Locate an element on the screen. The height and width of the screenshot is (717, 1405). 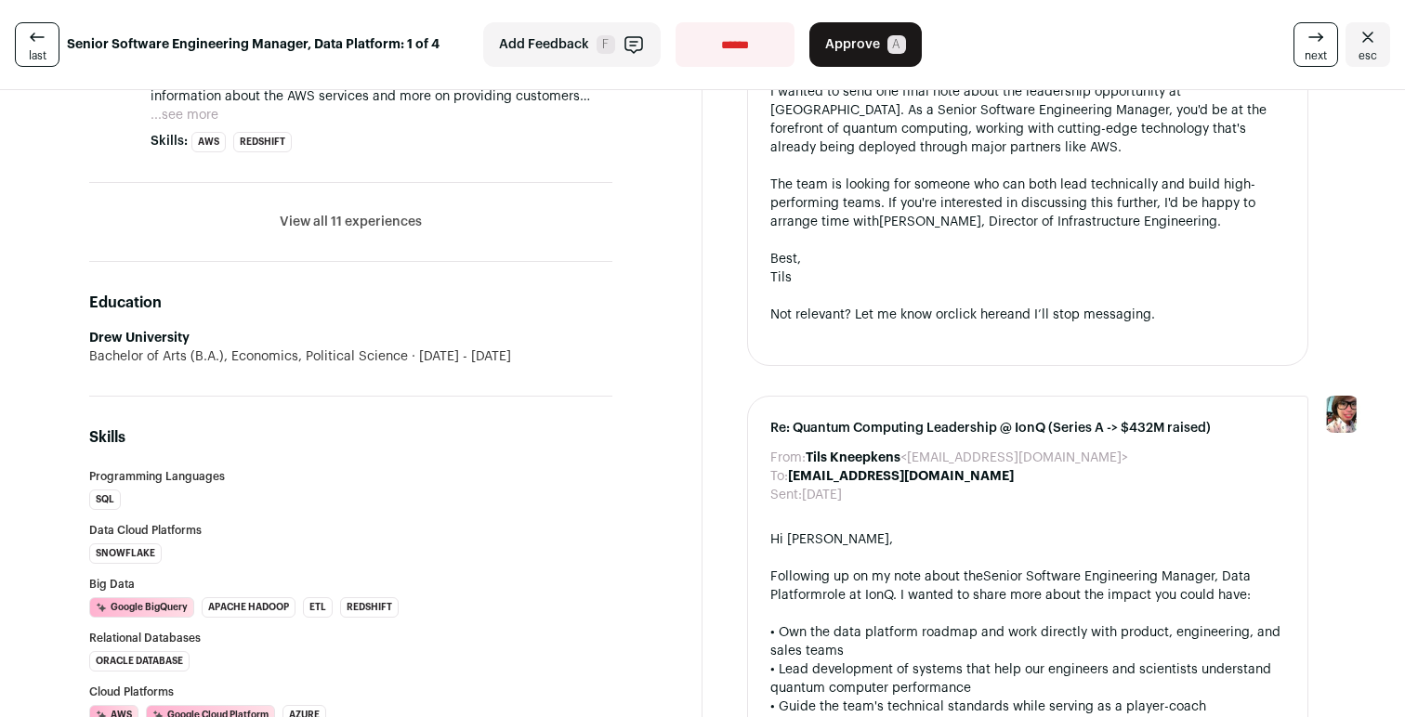
li: AWS is located at coordinates (208, 142).